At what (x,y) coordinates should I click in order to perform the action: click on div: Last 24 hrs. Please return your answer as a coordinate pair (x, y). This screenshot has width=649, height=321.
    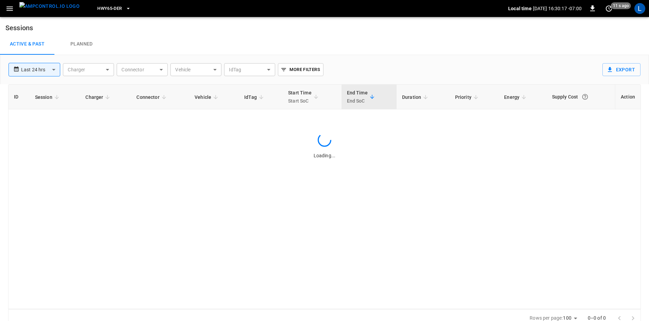
    Looking at the image, I should click on (40, 70).